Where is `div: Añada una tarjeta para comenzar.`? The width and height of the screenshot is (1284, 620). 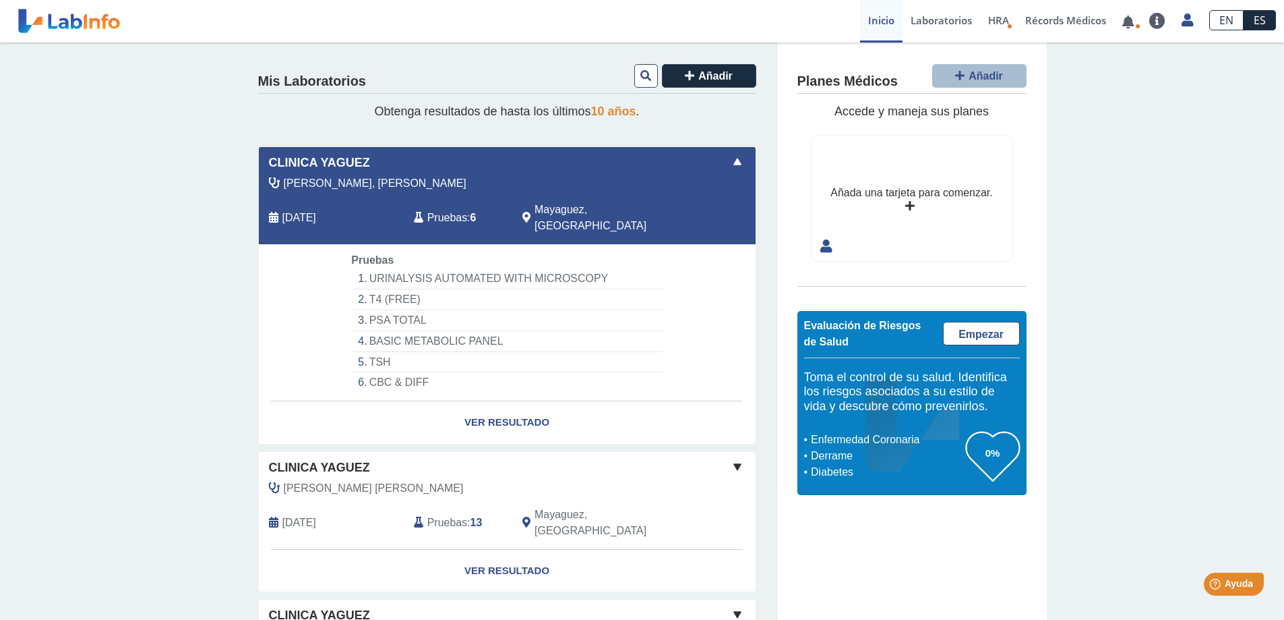
div: Añada una tarjeta para comenzar. is located at coordinates (912, 193).